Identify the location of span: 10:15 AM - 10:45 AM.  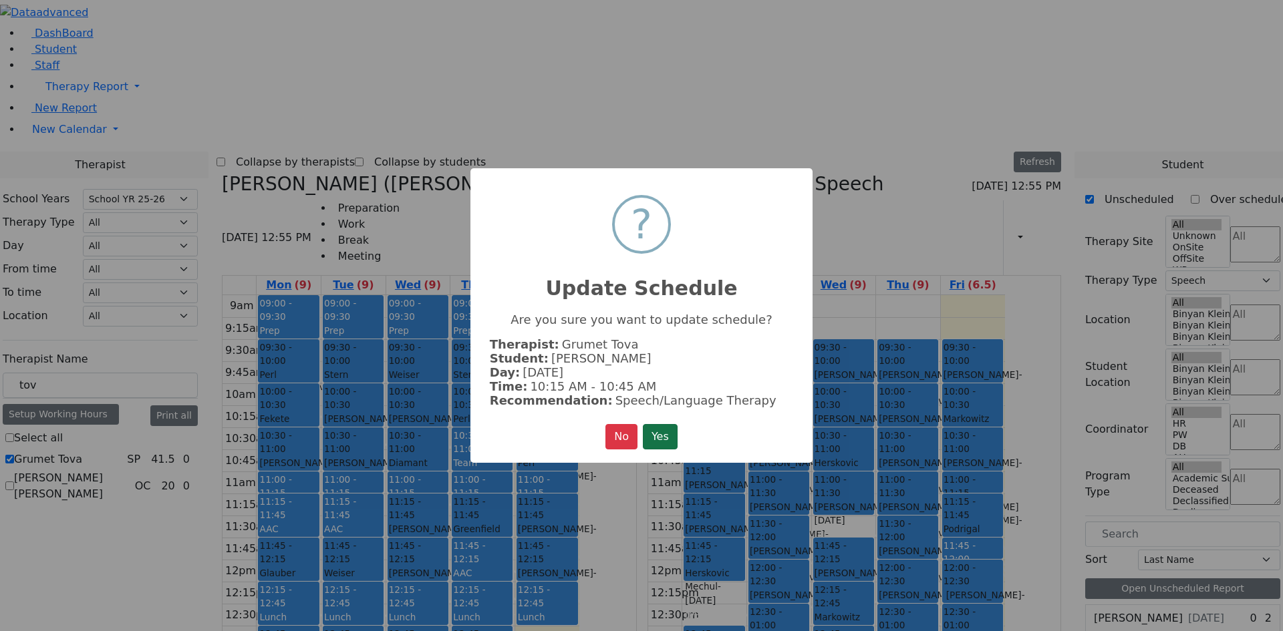
(593, 386).